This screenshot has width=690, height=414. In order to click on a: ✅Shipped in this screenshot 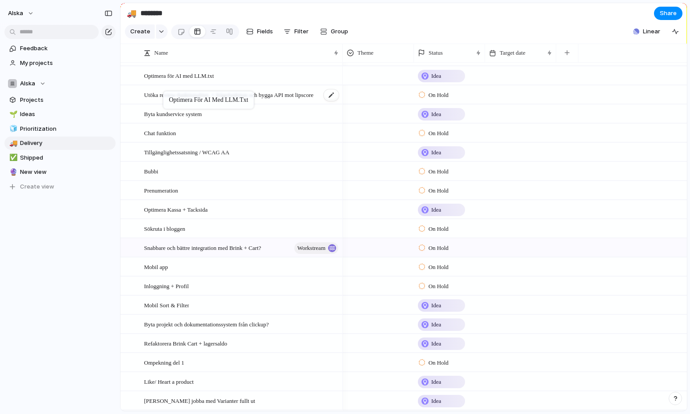, I will do `click(60, 158)`.